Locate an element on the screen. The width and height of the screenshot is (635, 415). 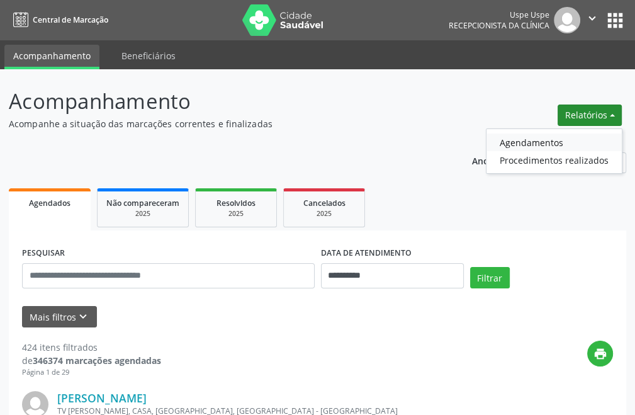
a: Agendamentos is located at coordinates (554, 142).